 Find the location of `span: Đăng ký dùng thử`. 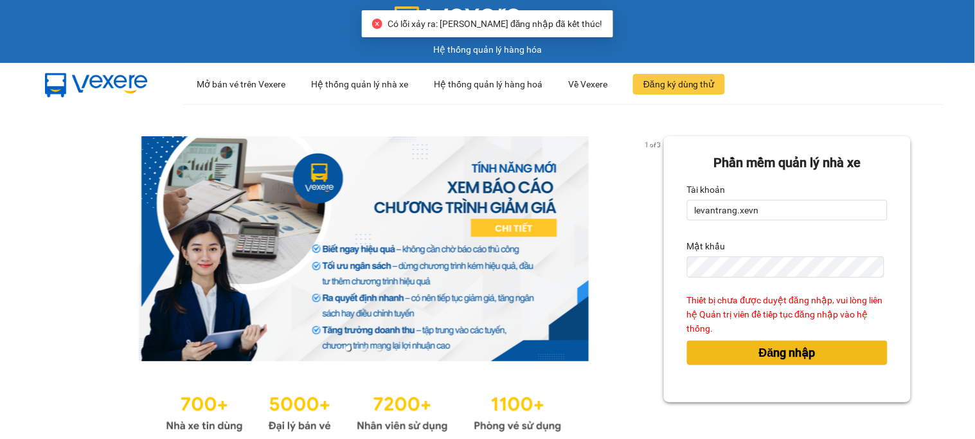

span: Đăng ký dùng thử is located at coordinates (678, 84).